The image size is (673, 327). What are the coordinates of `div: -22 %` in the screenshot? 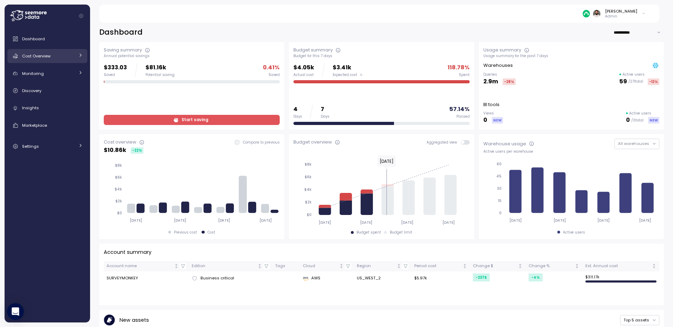 It's located at (137, 151).